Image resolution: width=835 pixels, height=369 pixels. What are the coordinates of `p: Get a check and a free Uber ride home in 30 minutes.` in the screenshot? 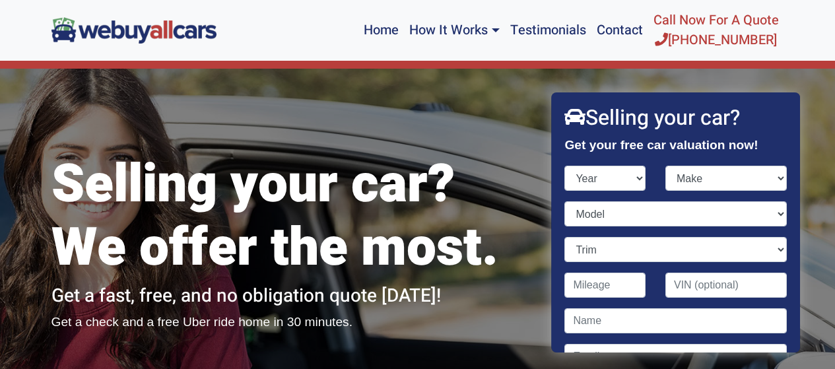 It's located at (292, 322).